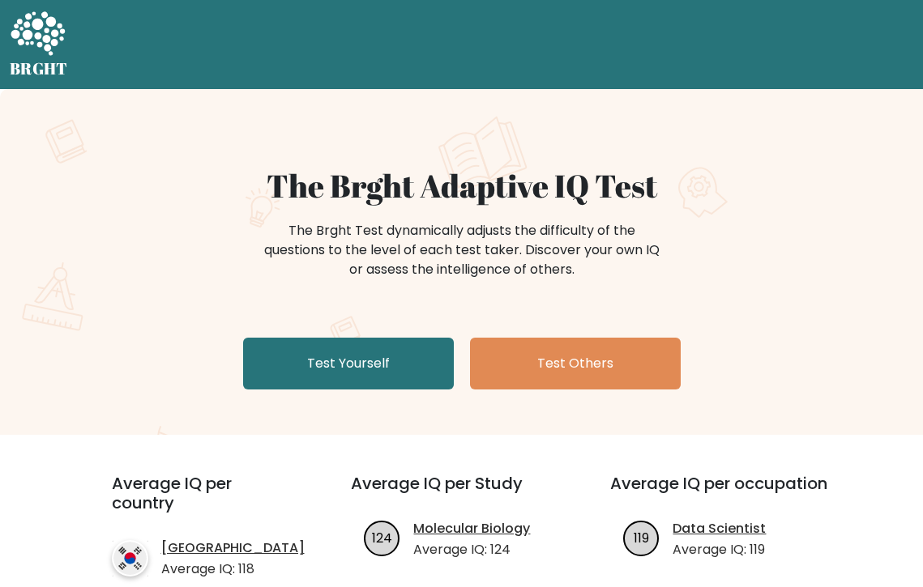 The width and height of the screenshot is (923, 587). I want to click on p: Average IQ: 118, so click(232, 569).